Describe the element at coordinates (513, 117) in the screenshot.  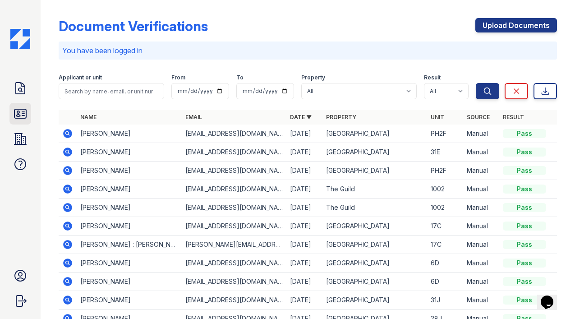
I see `a: Result` at that location.